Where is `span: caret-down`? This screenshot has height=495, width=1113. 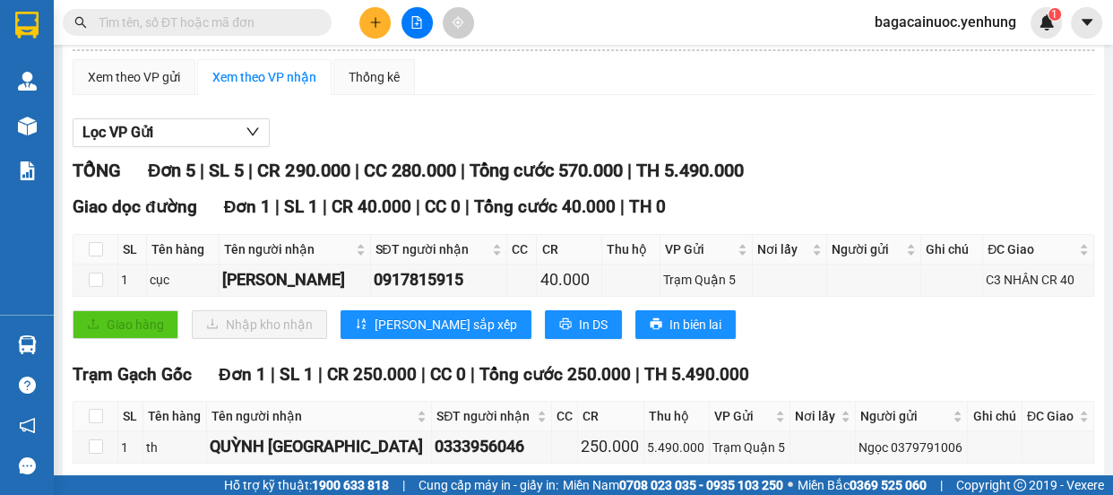
span: caret-down is located at coordinates (1087, 22).